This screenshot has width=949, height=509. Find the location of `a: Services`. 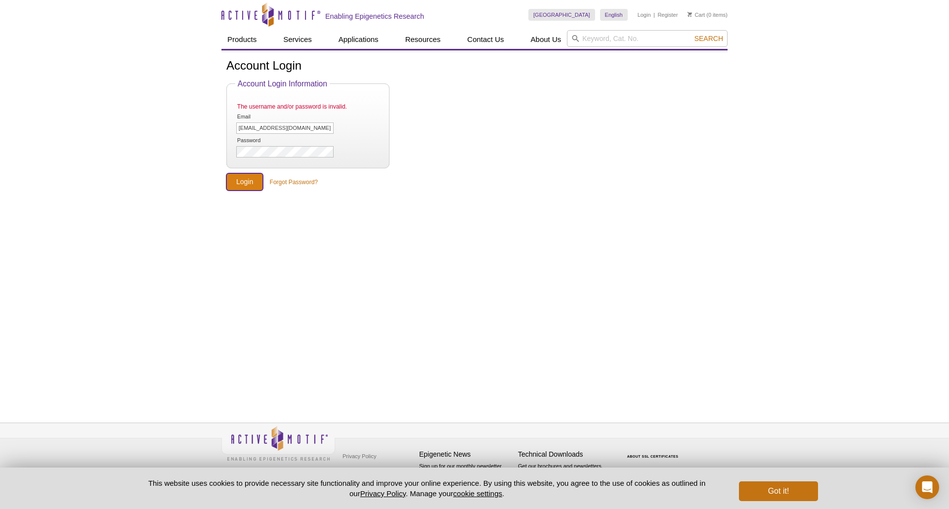

a: Services is located at coordinates (297, 40).